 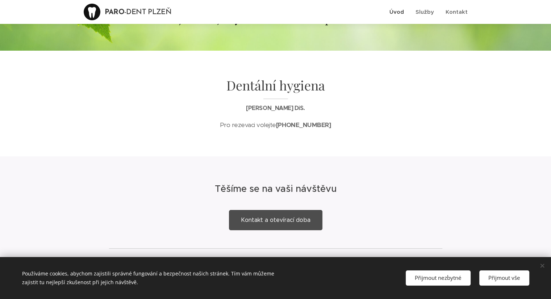 What do you see at coordinates (438, 278) in the screenshot?
I see `span: Přijmout nezbytné` at bounding box center [438, 278].